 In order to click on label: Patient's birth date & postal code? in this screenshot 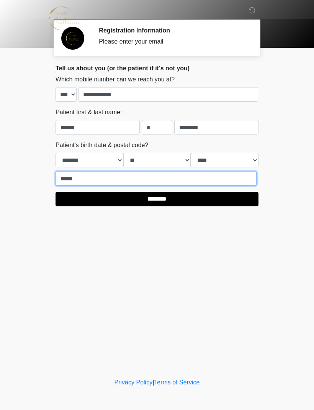, I will do `click(102, 145)`.